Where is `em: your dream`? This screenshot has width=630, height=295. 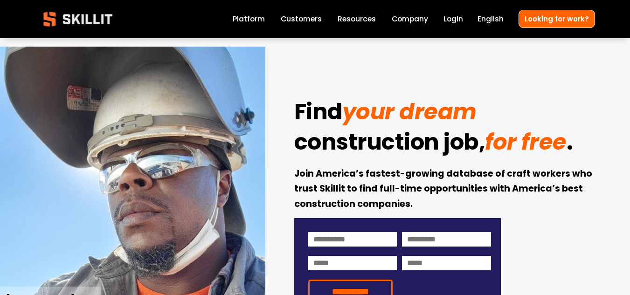
em: your dream is located at coordinates (409, 111).